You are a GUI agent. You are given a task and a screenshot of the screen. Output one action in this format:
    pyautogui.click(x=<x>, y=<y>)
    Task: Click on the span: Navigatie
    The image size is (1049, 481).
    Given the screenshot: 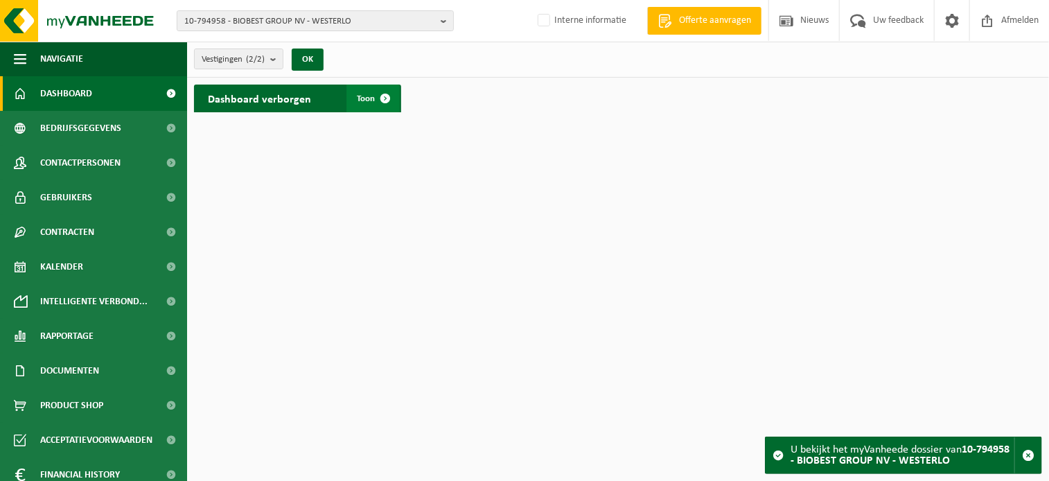 What is the action you would take?
    pyautogui.click(x=62, y=59)
    